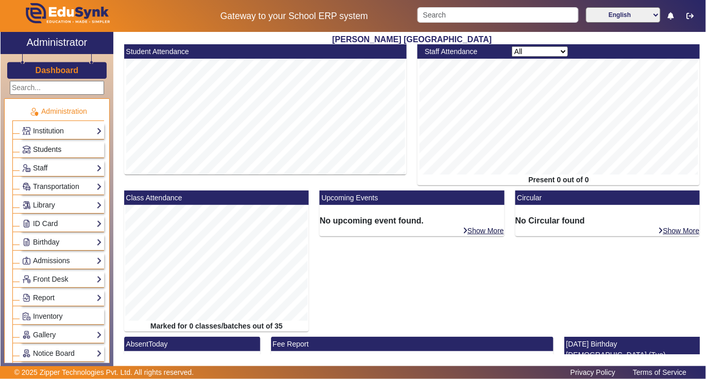 The image size is (706, 379). What do you see at coordinates (26, 150) in the screenshot?
I see `img: Students.png` at bounding box center [26, 150].